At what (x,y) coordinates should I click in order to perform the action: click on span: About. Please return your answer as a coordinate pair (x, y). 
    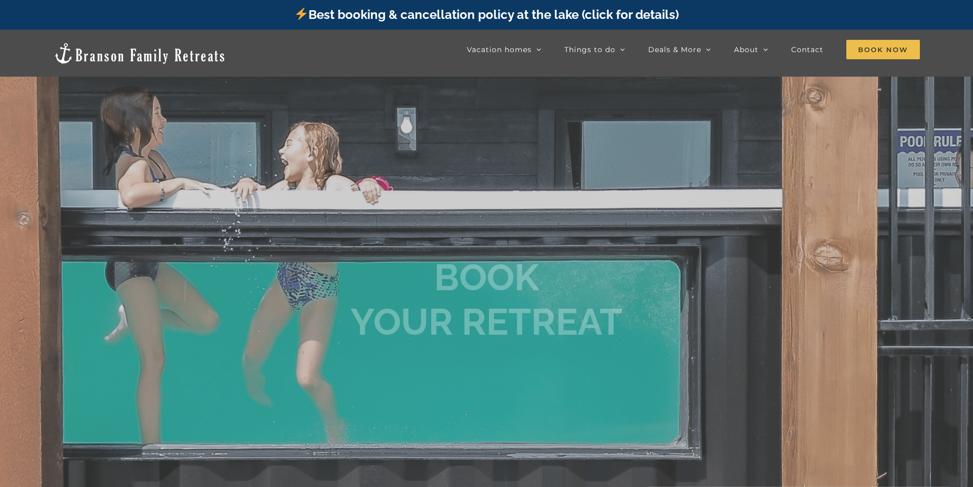
    Looking at the image, I should click on (746, 50).